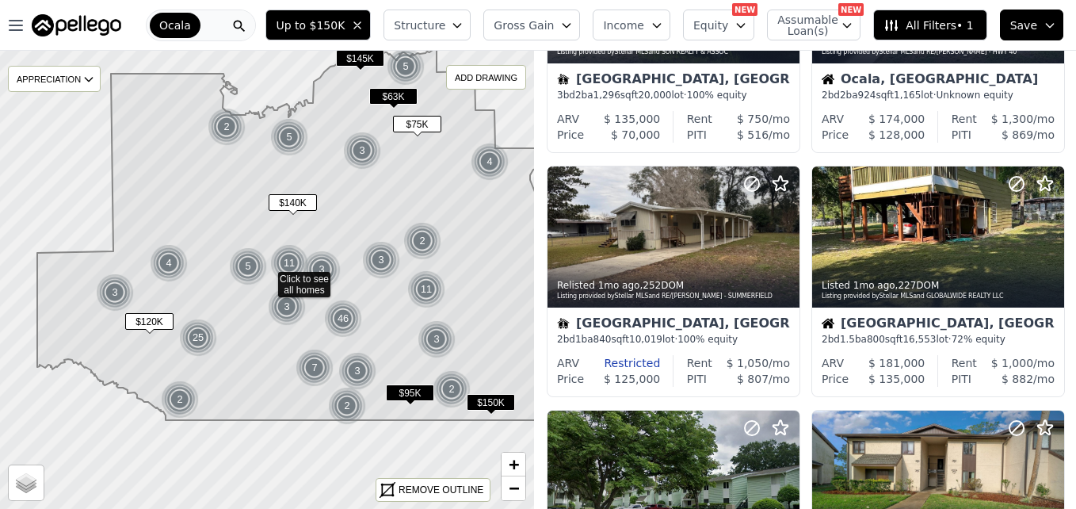 This screenshot has width=1076, height=509. I want to click on span: Structure, so click(419, 25).